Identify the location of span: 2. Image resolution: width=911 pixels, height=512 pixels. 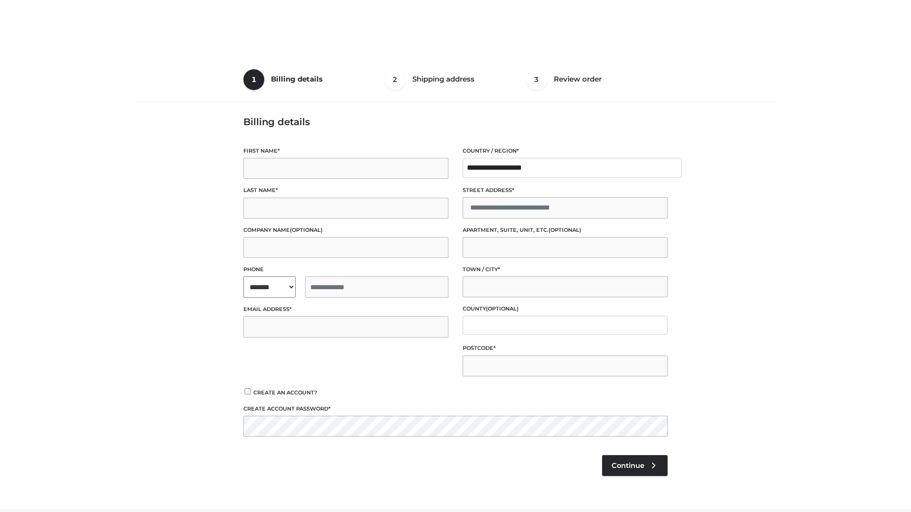
(395, 80).